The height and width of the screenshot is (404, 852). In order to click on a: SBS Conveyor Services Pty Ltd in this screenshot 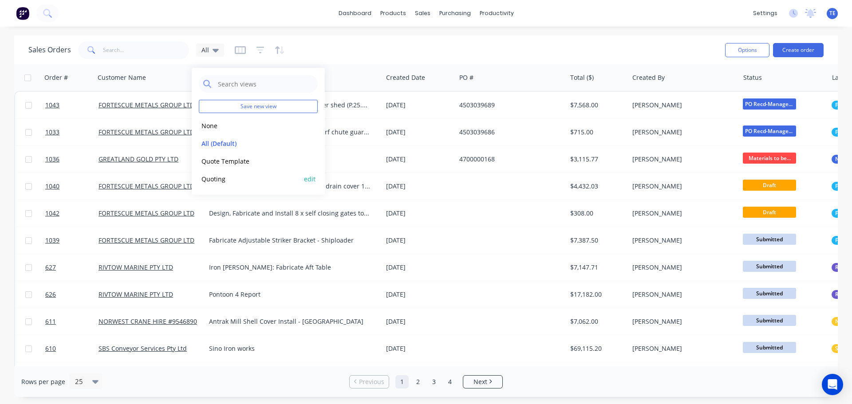, I will do `click(142, 348)`.